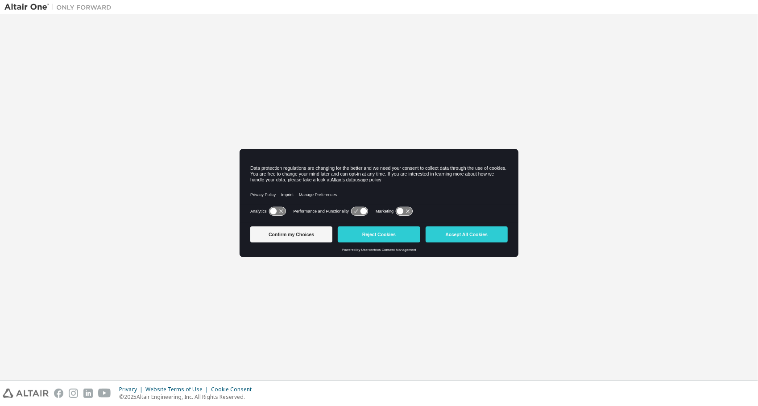 This screenshot has height=406, width=758. What do you see at coordinates (104, 393) in the screenshot?
I see `img: youtube.svg` at bounding box center [104, 393].